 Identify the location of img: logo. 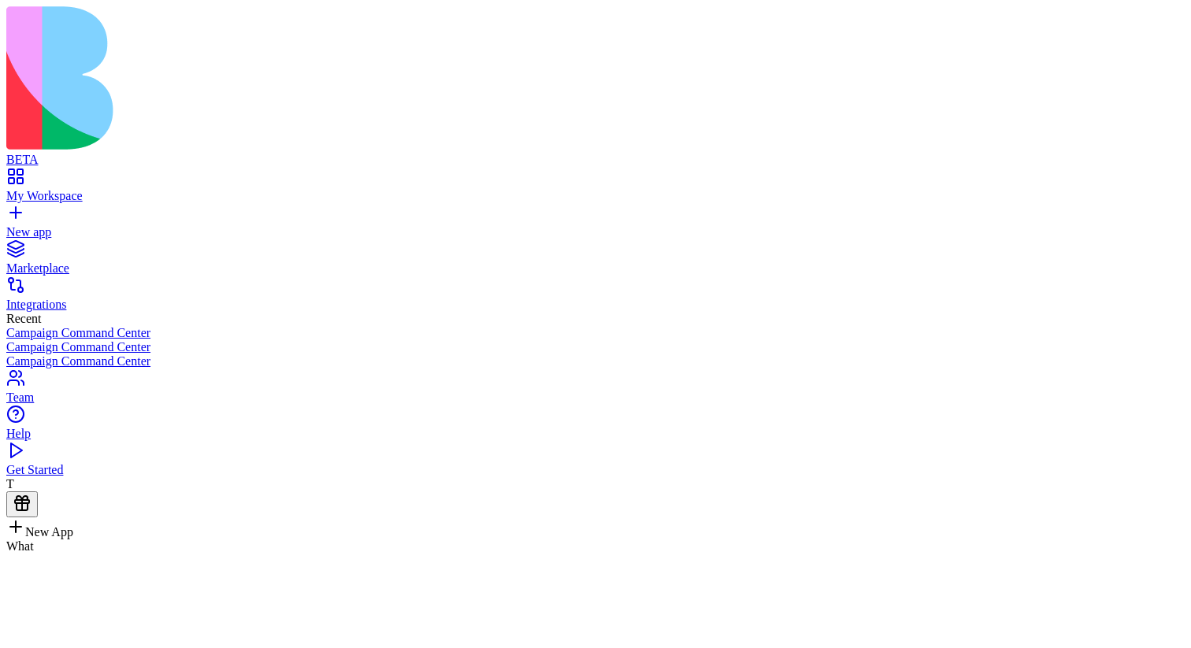
(323, 78).